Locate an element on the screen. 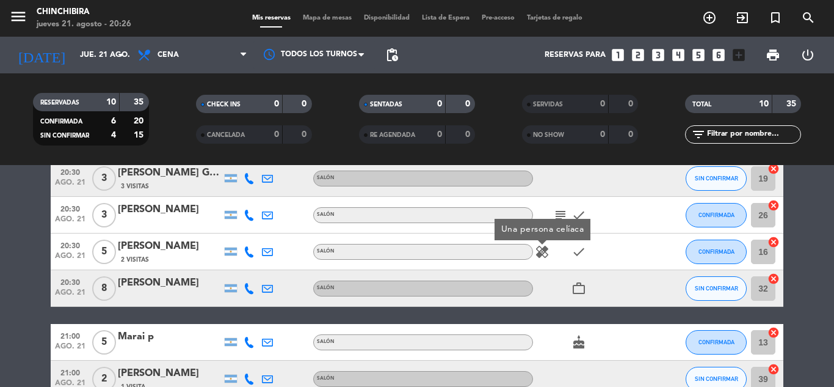 The height and width of the screenshot is (387, 834). i: add_circle_outline is located at coordinates (710, 18).